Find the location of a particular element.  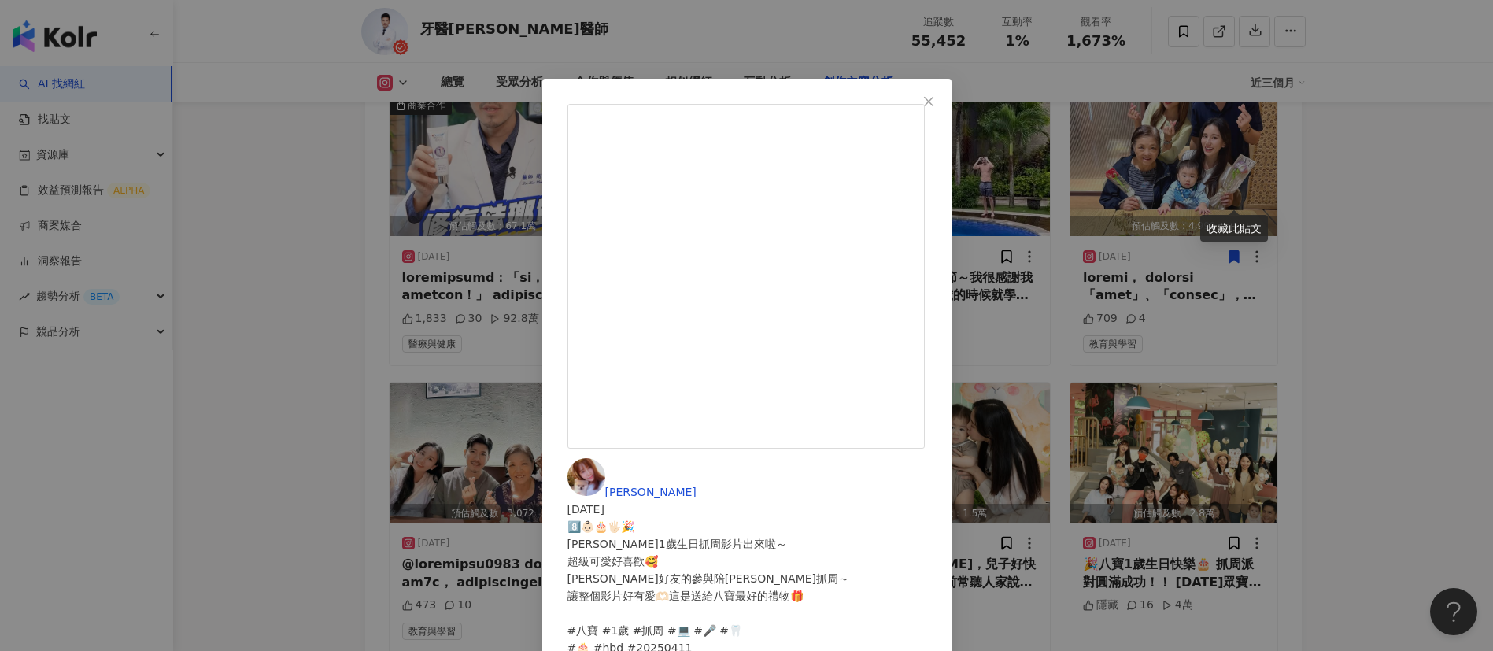

button: Close is located at coordinates (929, 102).